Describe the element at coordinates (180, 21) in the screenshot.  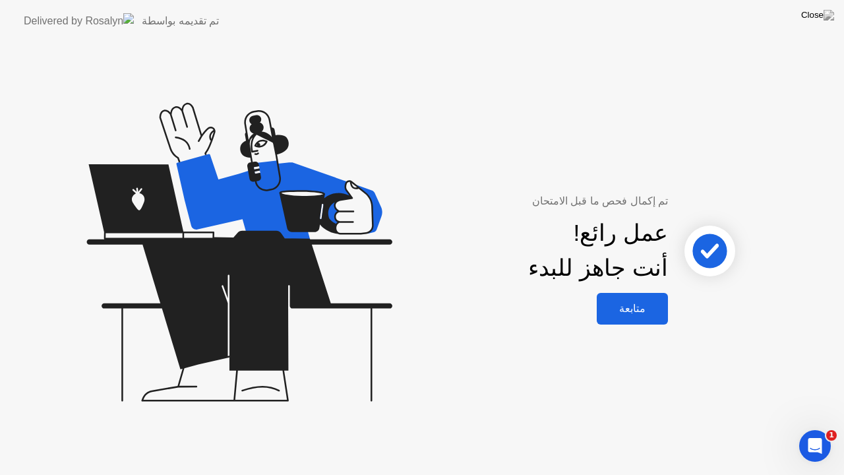
I see `div: تم تقديمه بواسطة` at that location.